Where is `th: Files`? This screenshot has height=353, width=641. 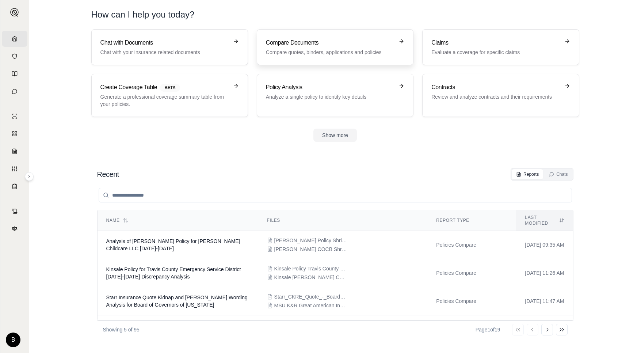
th: Files is located at coordinates (343, 220).